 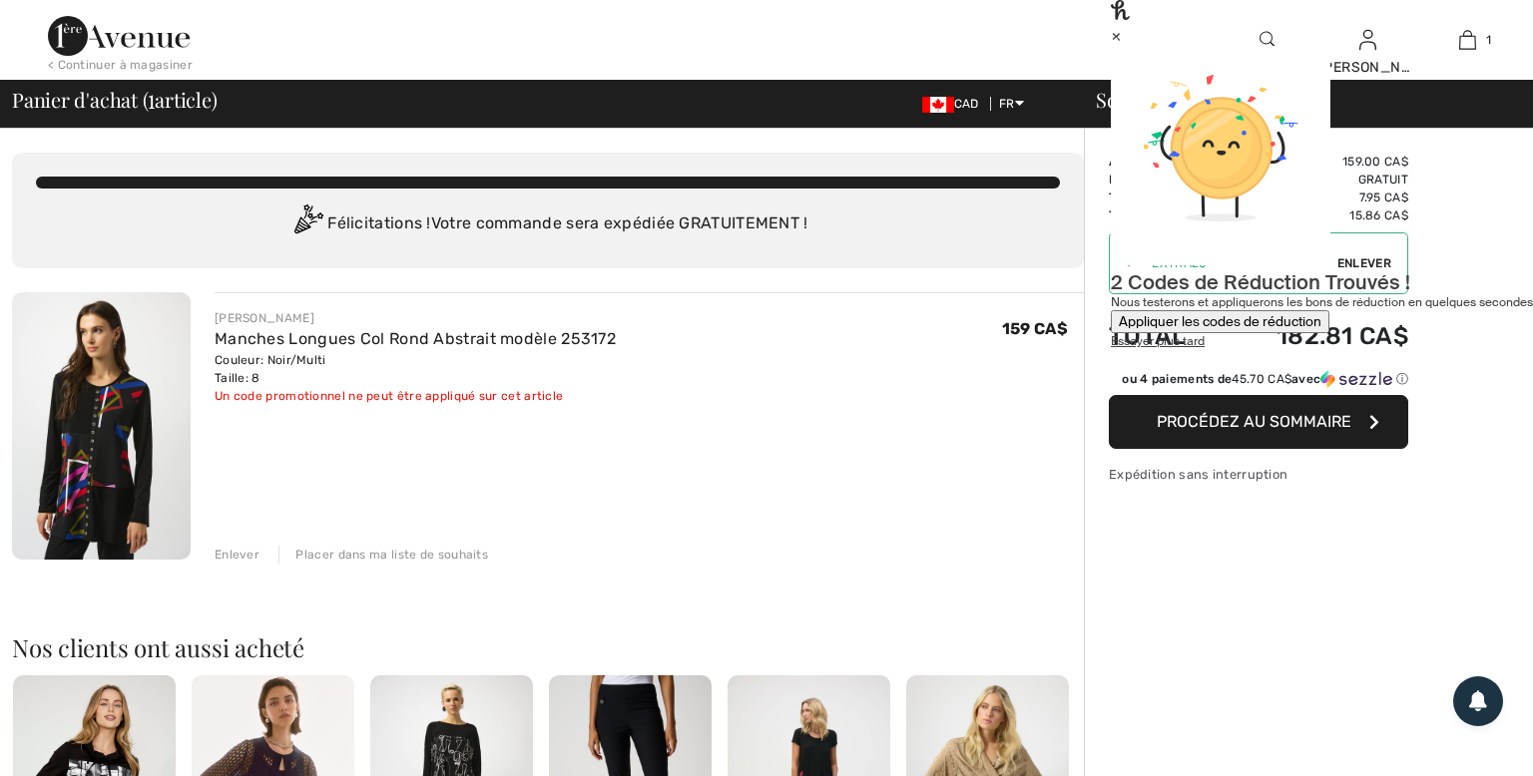 I want to click on h2: Nos clients ont aussi acheté, so click(x=548, y=648).